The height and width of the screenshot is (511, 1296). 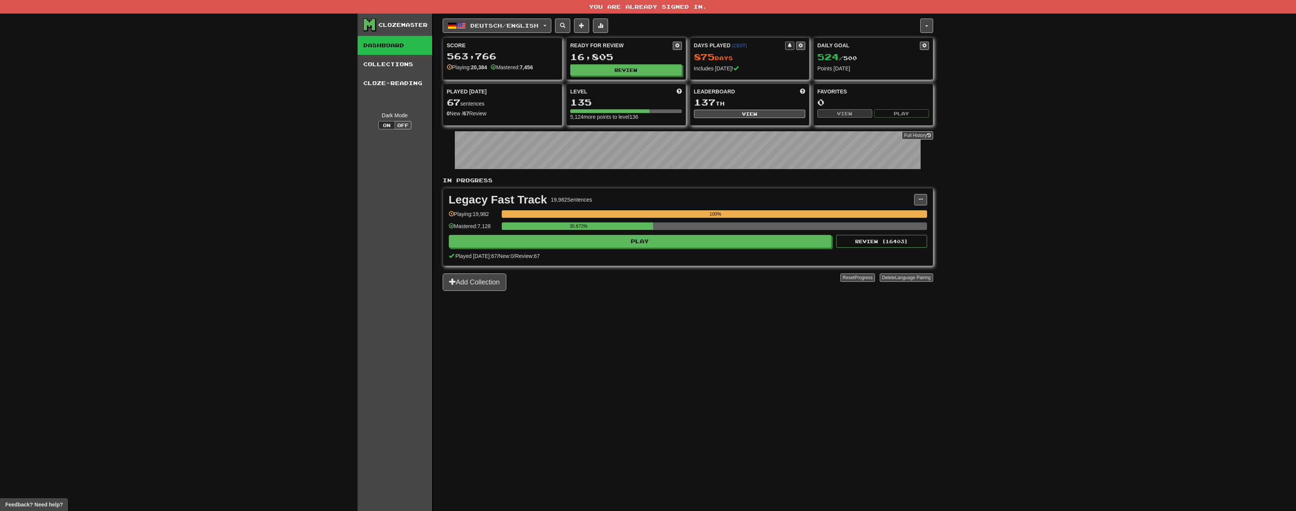 What do you see at coordinates (395, 83) in the screenshot?
I see `a: Cloze-Reading` at bounding box center [395, 83].